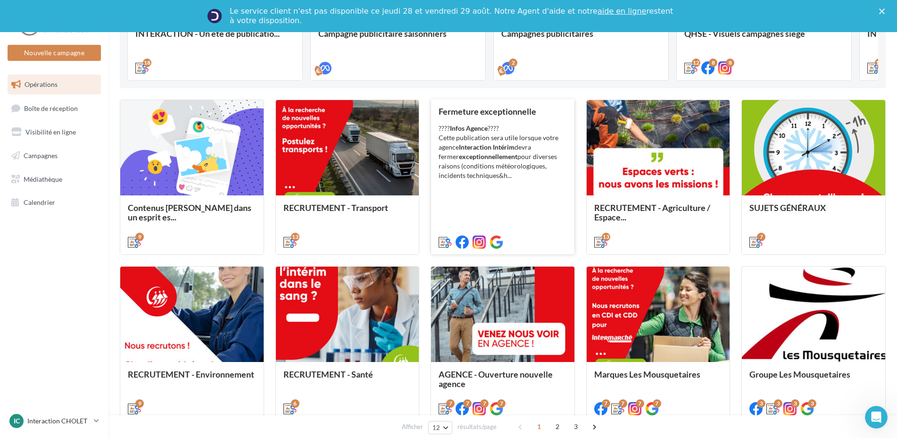 This screenshot has width=897, height=438. What do you see at coordinates (207, 33) in the screenshot?
I see `span: INTERACTION - Un été de publicatio...` at bounding box center [207, 33].